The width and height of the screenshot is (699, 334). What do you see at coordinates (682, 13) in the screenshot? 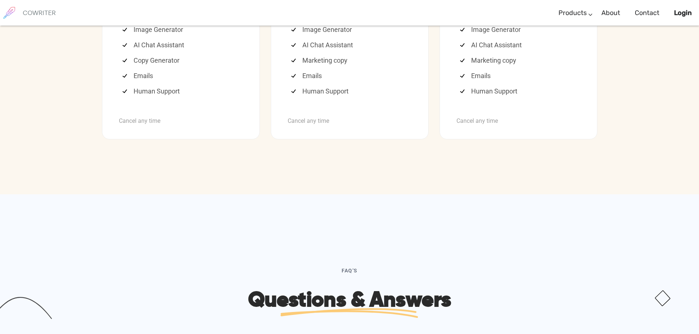
I see `a: Login` at bounding box center [682, 13].